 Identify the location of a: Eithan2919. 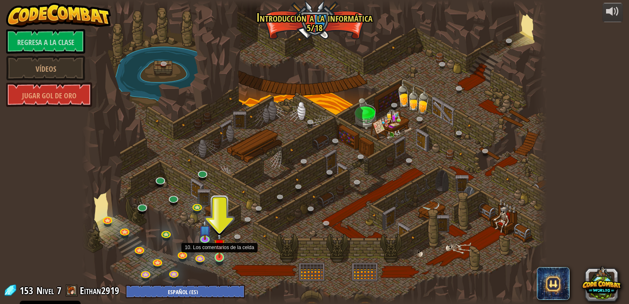
(101, 291).